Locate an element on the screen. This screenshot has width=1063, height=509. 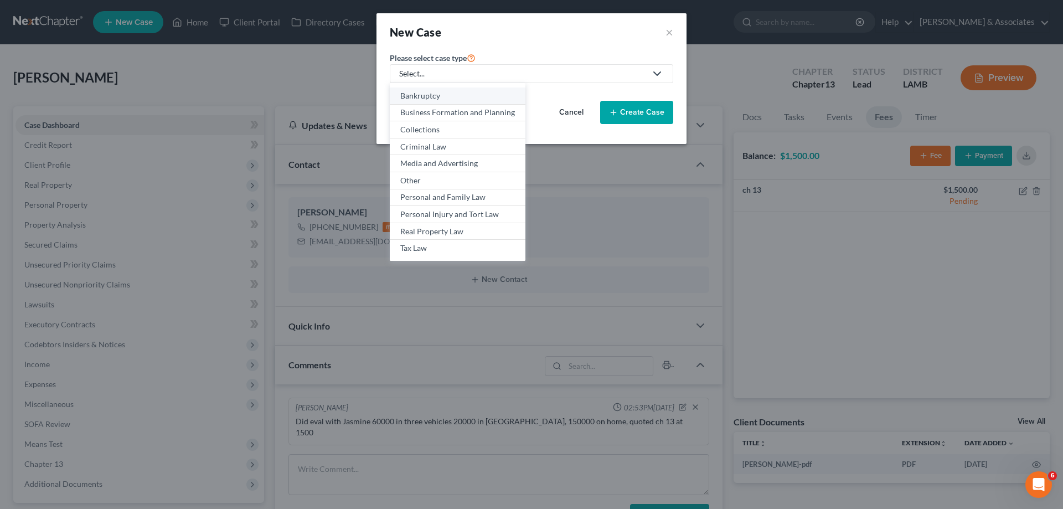
div: Criminal Law is located at coordinates (457, 147).